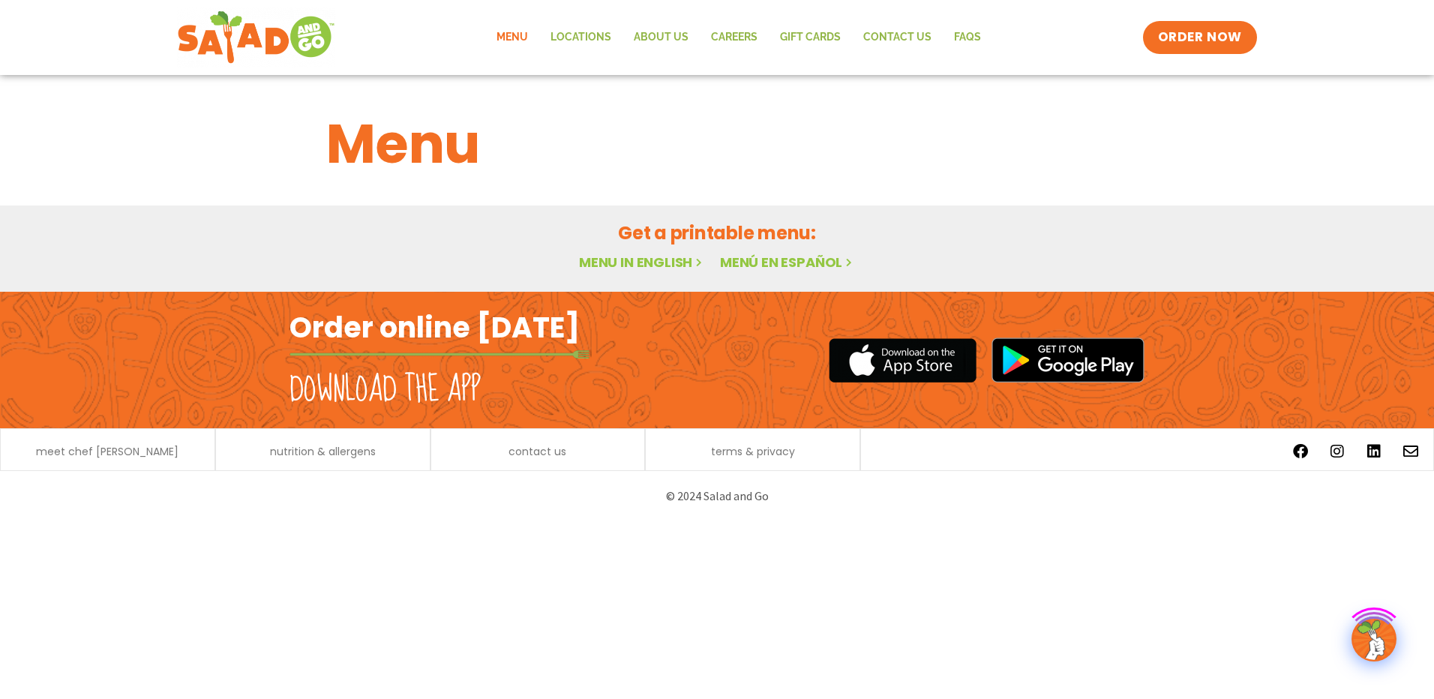 The width and height of the screenshot is (1434, 699). Describe the element at coordinates (537, 452) in the screenshot. I see `a: contact us` at that location.